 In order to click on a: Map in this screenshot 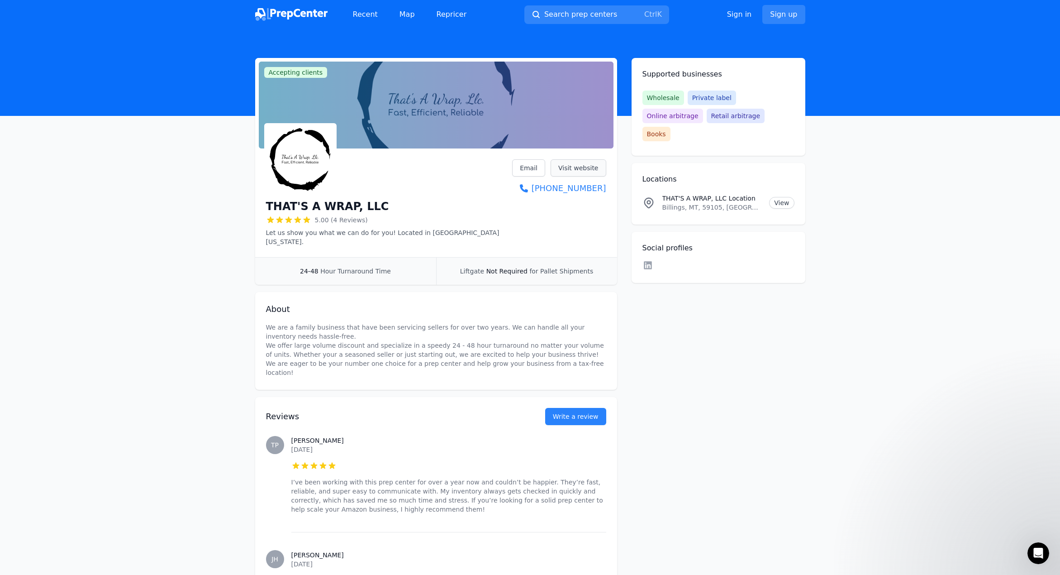, I will do `click(407, 14)`.